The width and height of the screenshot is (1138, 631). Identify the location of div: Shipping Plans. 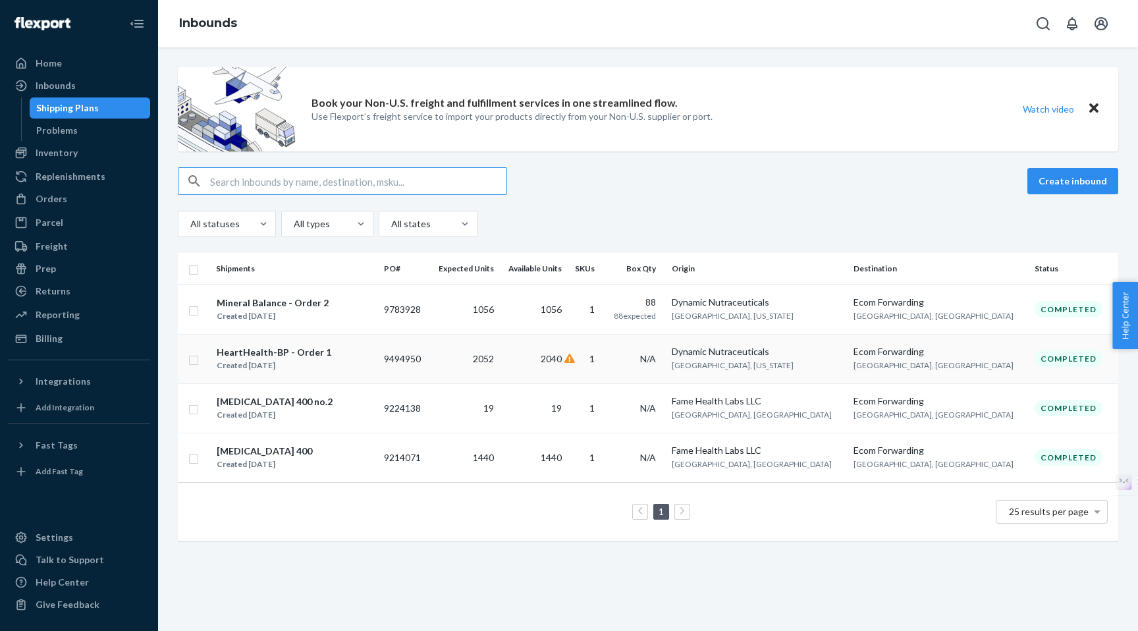
(67, 108).